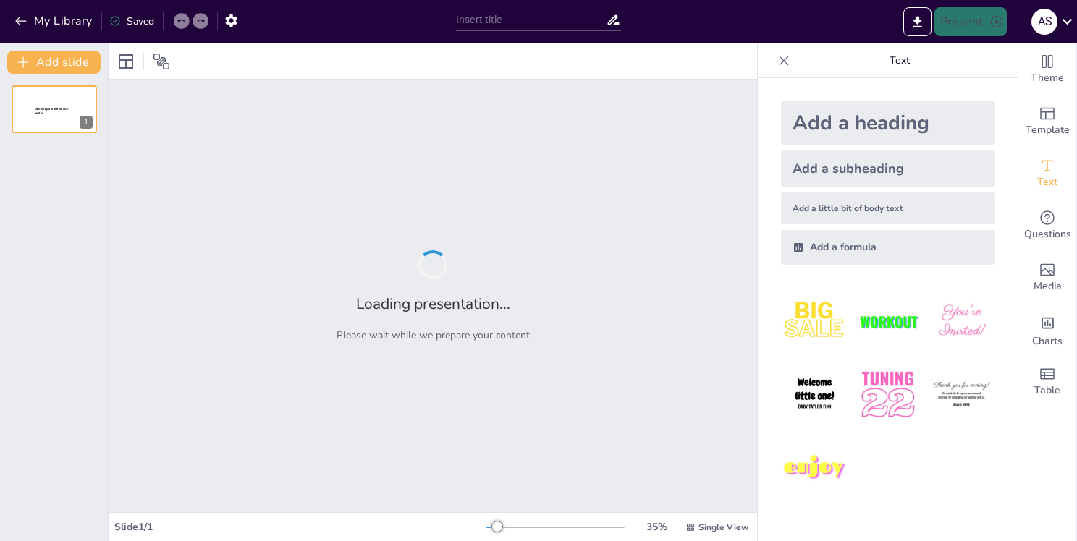 This screenshot has height=541, width=1077. Describe the element at coordinates (1047, 391) in the screenshot. I see `span: Table` at that location.